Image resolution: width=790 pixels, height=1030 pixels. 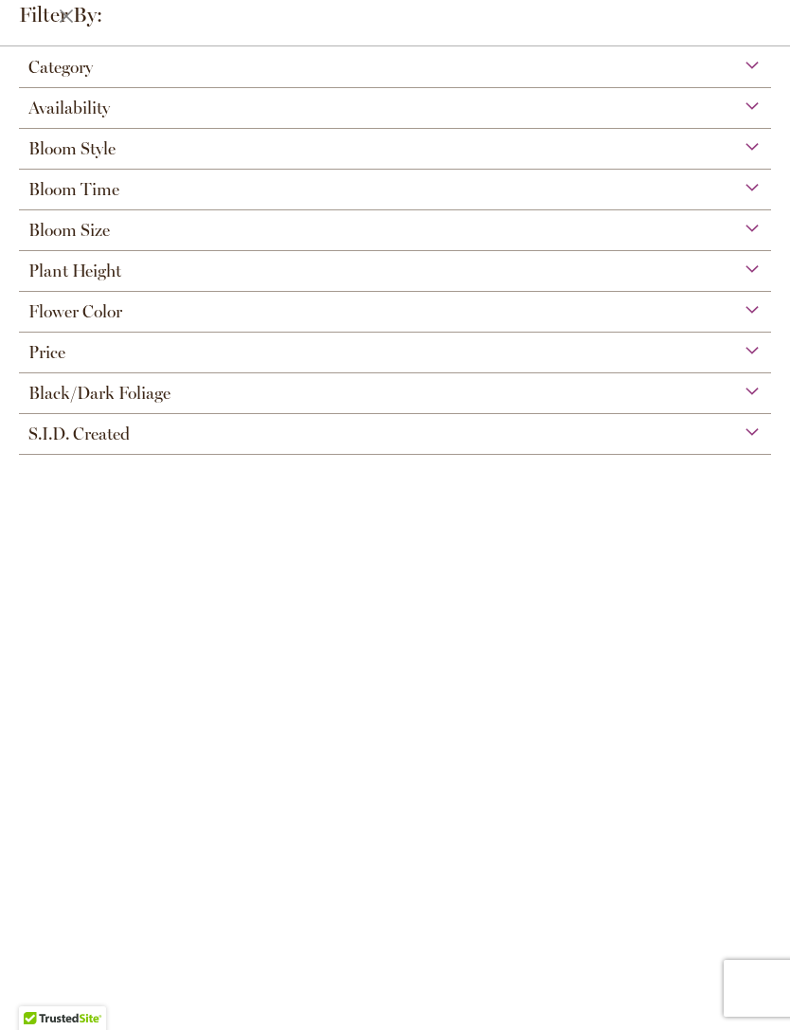 What do you see at coordinates (69, 230) in the screenshot?
I see `span: Bloom Size` at bounding box center [69, 230].